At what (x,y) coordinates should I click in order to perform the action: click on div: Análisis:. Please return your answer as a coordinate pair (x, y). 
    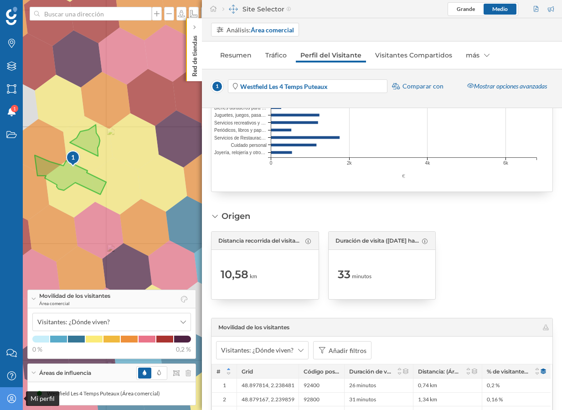
    Looking at the image, I should click on (260, 30).